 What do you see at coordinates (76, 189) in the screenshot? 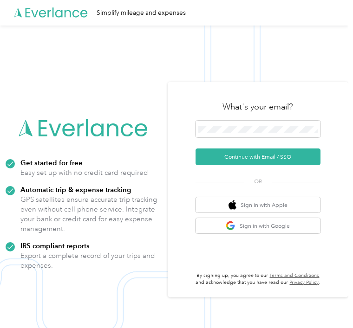
I see `strong: Automatic trip & expense tracking` at bounding box center [76, 189].